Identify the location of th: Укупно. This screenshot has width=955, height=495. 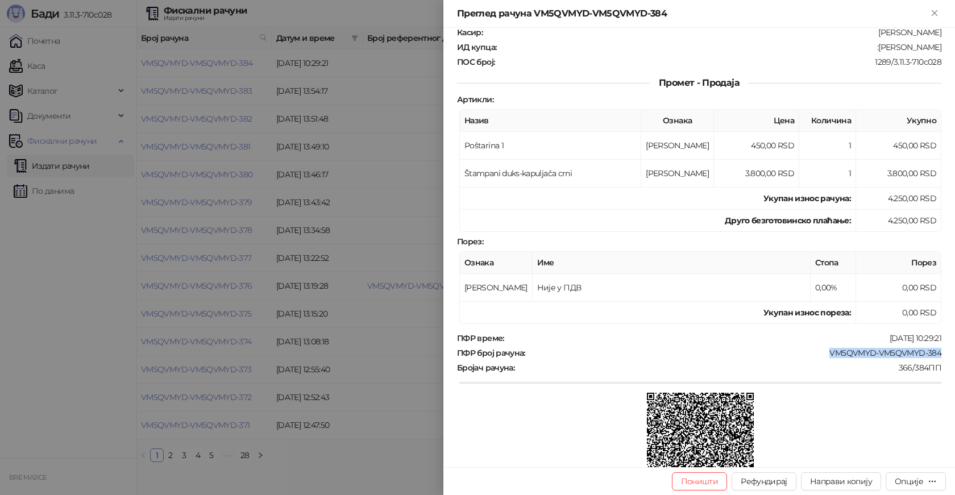
(899, 121).